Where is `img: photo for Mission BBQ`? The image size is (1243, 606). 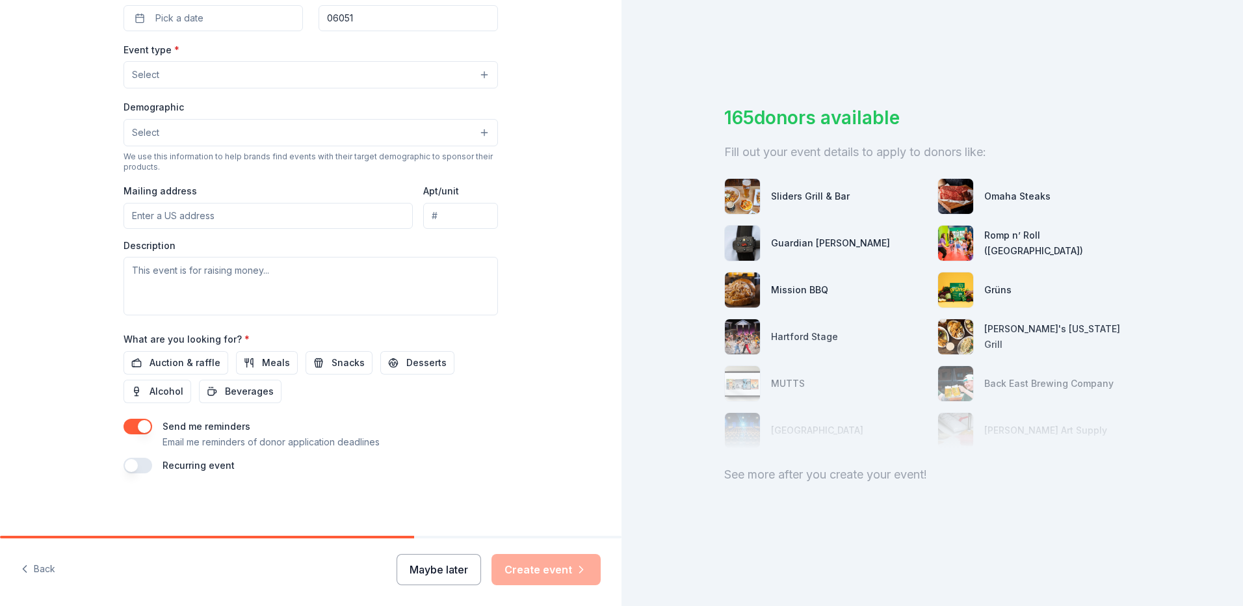 img: photo for Mission BBQ is located at coordinates (742, 290).